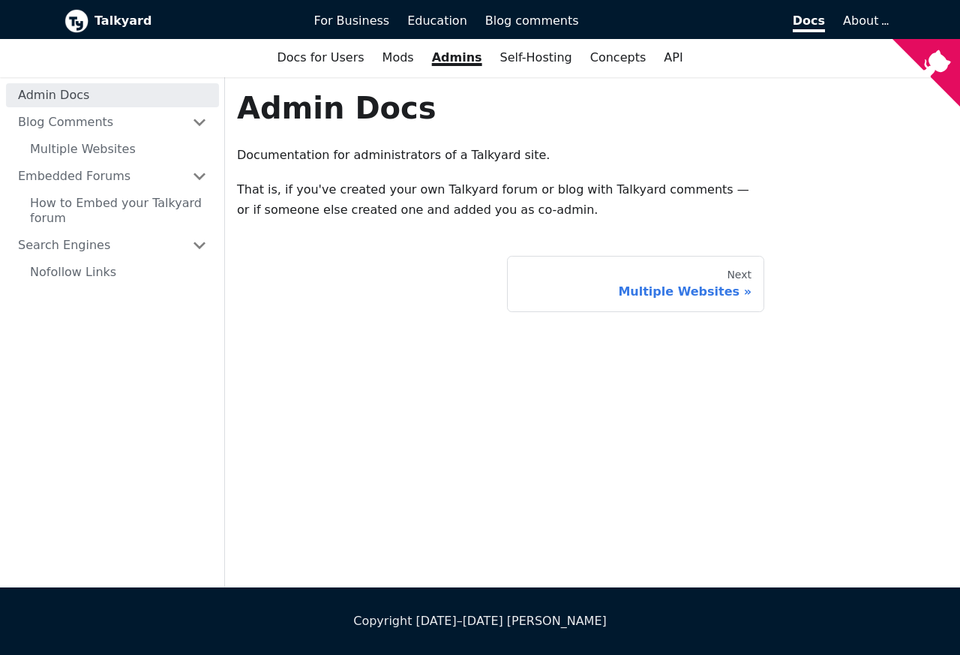 This screenshot has height=655, width=960. What do you see at coordinates (865, 20) in the screenshot?
I see `a: About` at bounding box center [865, 20].